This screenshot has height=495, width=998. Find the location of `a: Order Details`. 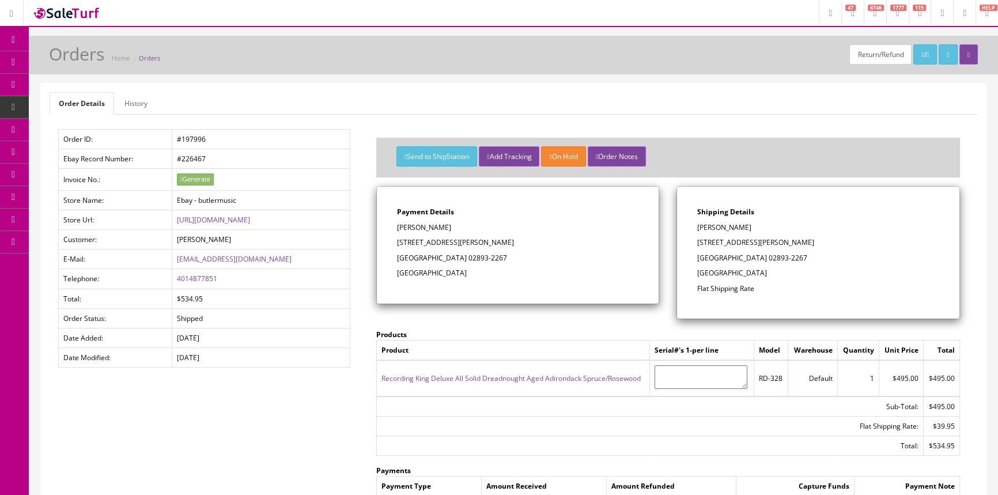

a: Order Details is located at coordinates (82, 103).